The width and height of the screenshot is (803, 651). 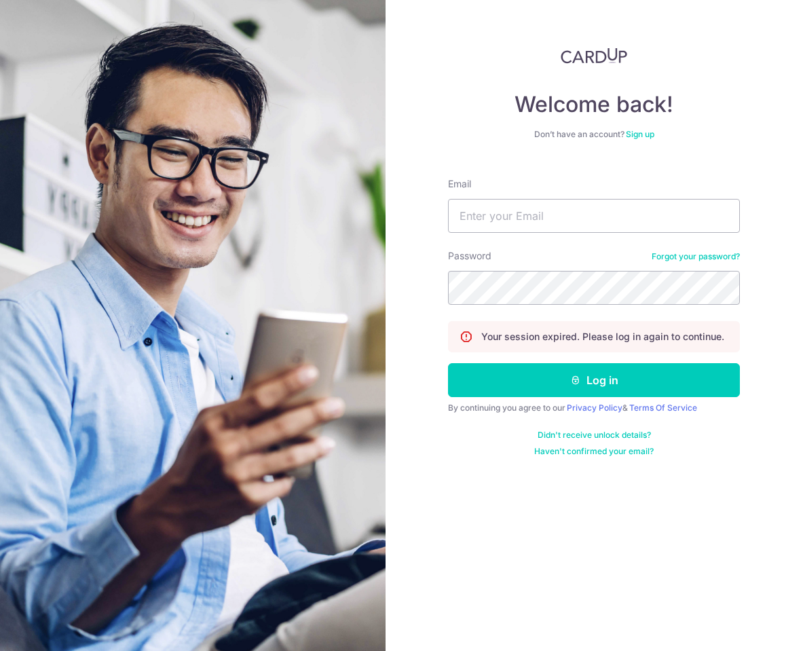 What do you see at coordinates (696, 257) in the screenshot?
I see `a: Forgot your password?` at bounding box center [696, 257].